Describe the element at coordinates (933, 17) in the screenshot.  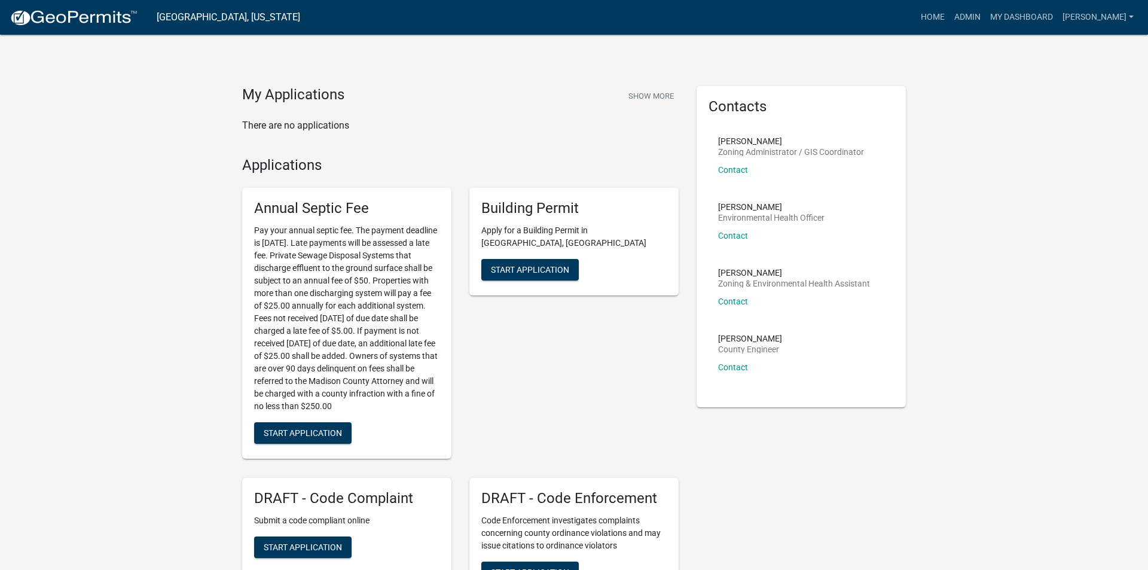
I see `a: Home` at that location.